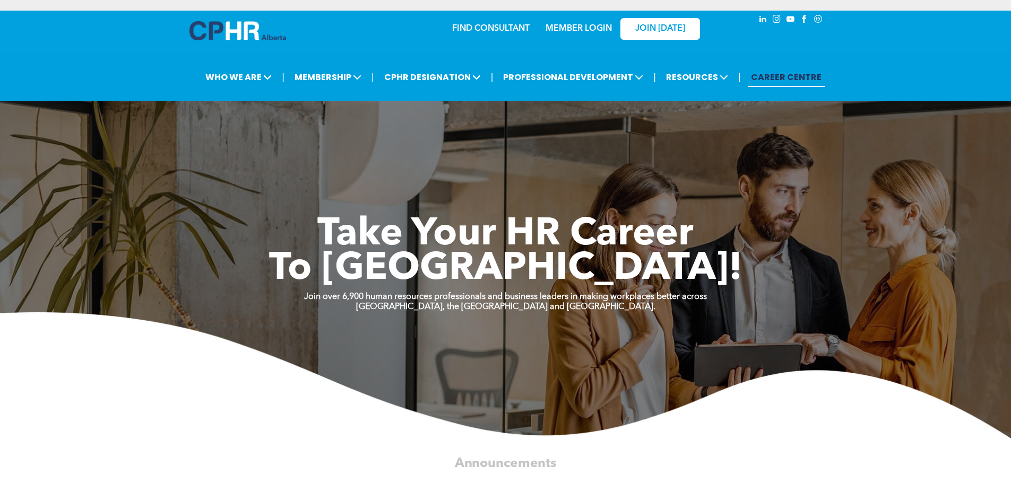 Image resolution: width=1011 pixels, height=501 pixels. I want to click on a: instagram, so click(777, 20).